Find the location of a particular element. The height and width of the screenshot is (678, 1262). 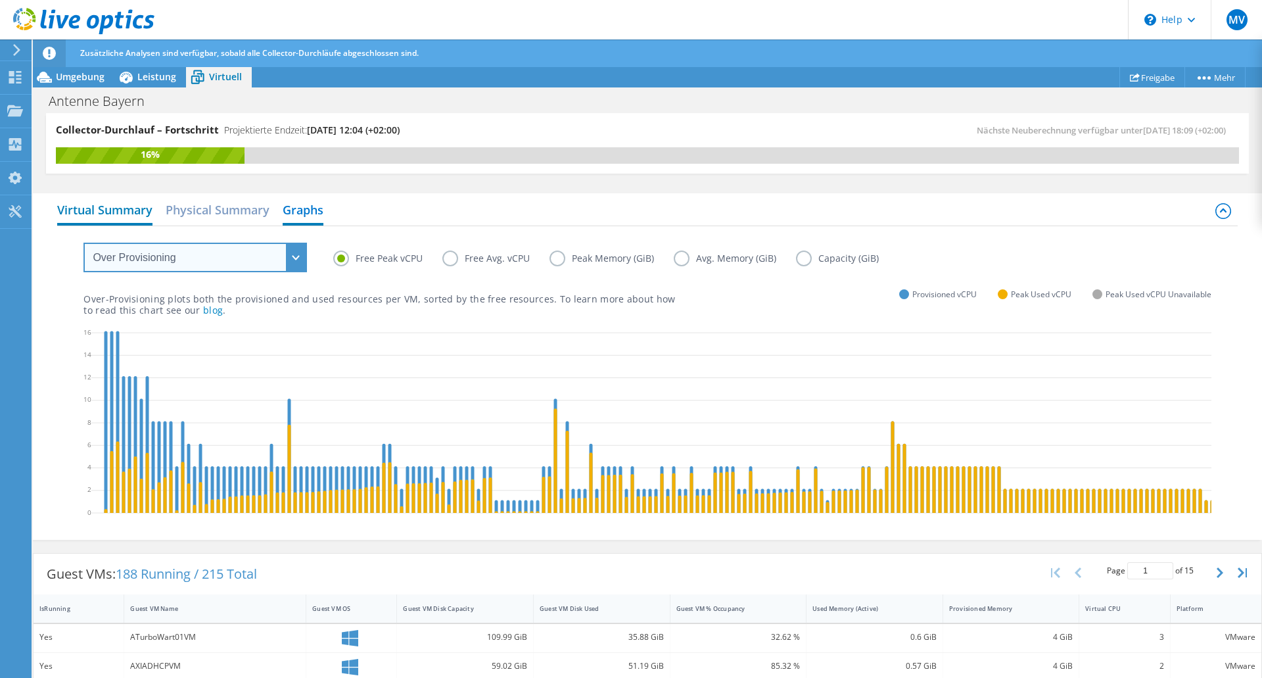

text: 16 is located at coordinates (87, 331).